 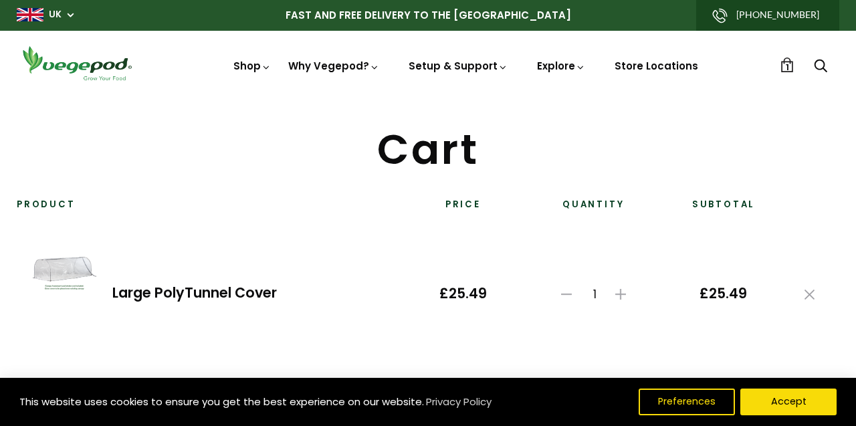 What do you see at coordinates (787, 65) in the screenshot?
I see `a: 1` at bounding box center [787, 65].